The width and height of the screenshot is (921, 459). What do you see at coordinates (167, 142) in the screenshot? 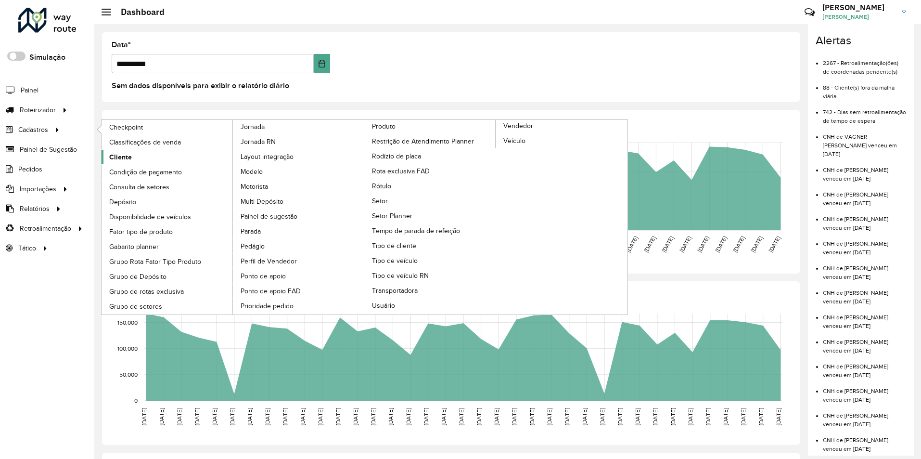
I see `a: Classificações de venda` at bounding box center [167, 142].